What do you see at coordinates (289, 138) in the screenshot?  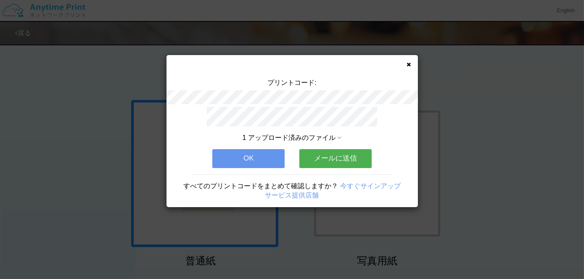 I see `span: 1 アップロード済みのファイル` at bounding box center [289, 138].